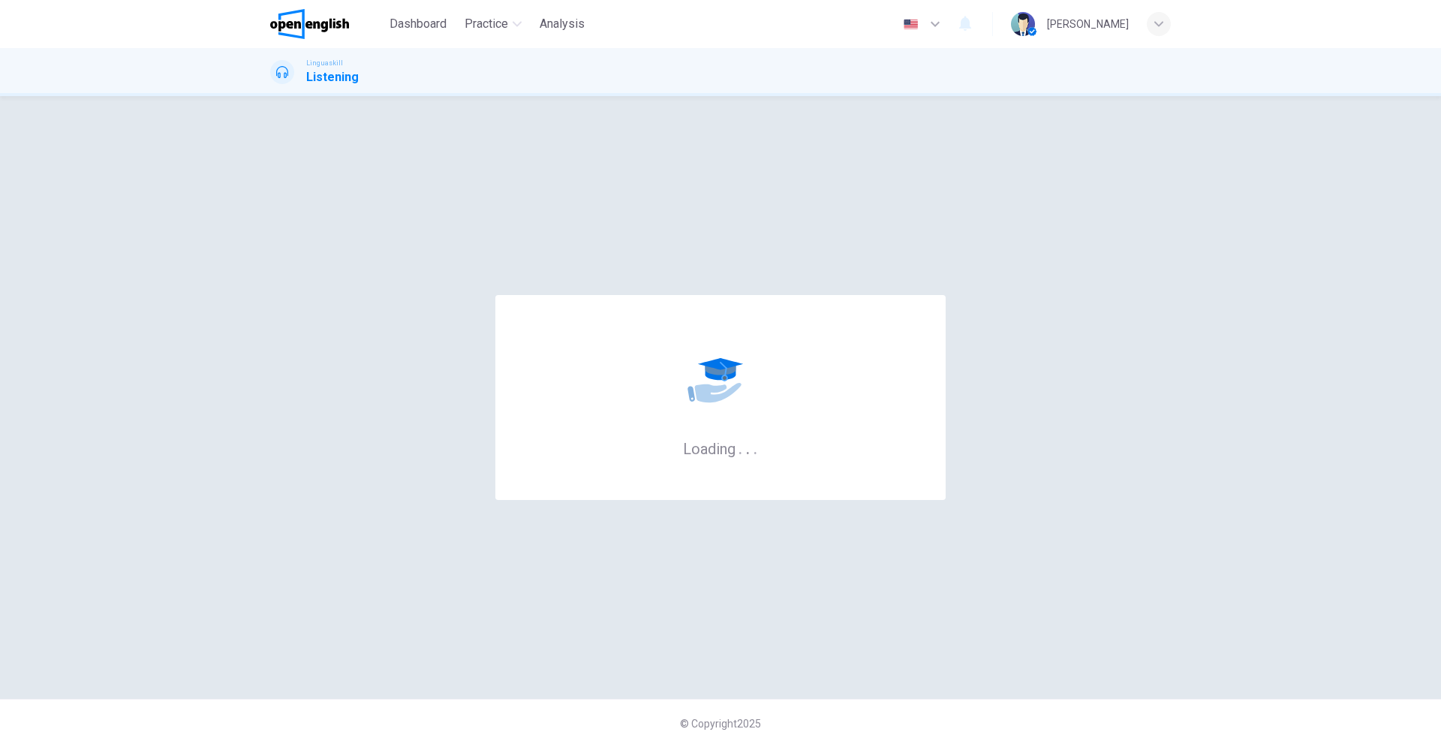 Image resolution: width=1441 pixels, height=747 pixels. I want to click on h6: Loading, so click(720, 448).